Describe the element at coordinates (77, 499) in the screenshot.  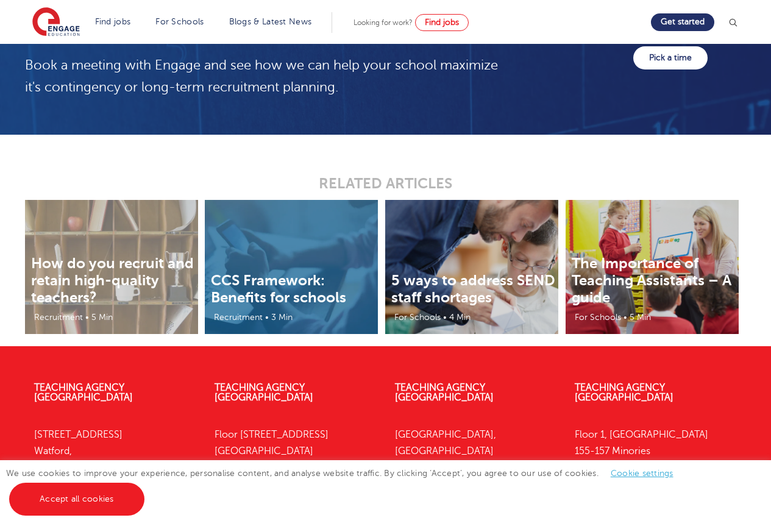
I see `a: Accept all cookies` at that location.